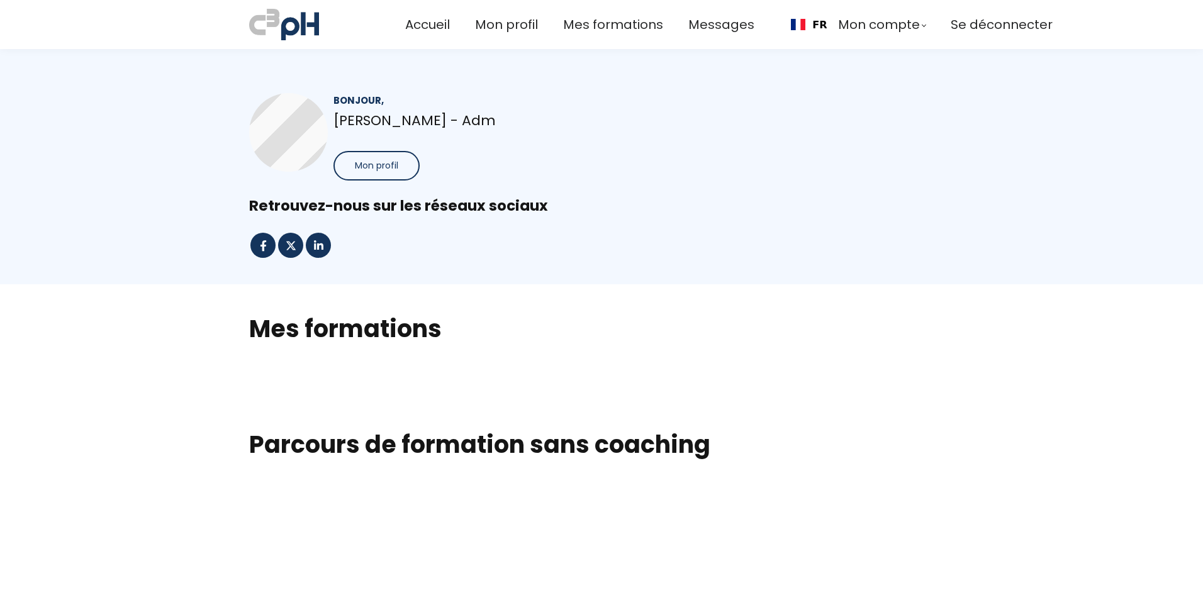 Image resolution: width=1203 pixels, height=600 pixels. I want to click on h1: Parcours de formation sans coaching, so click(601, 445).